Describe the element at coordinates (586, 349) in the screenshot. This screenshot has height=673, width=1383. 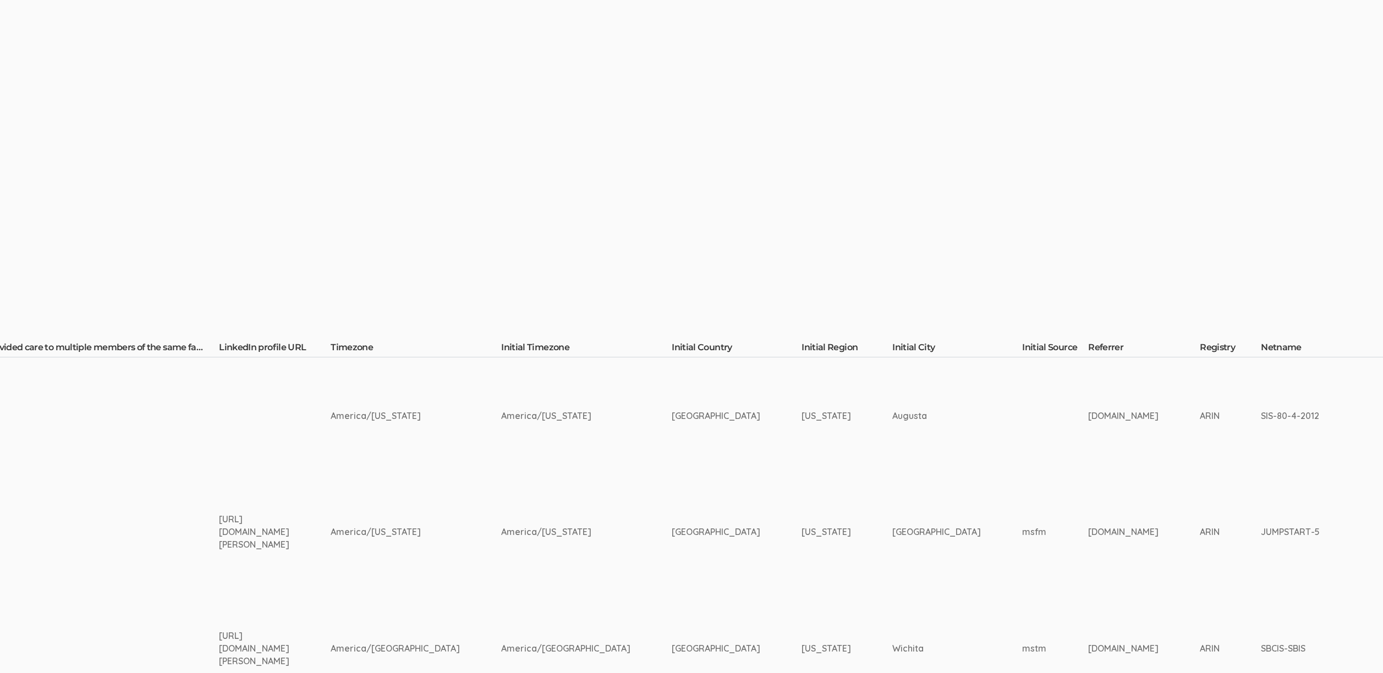
I see `th: Initial Timezone` at that location.